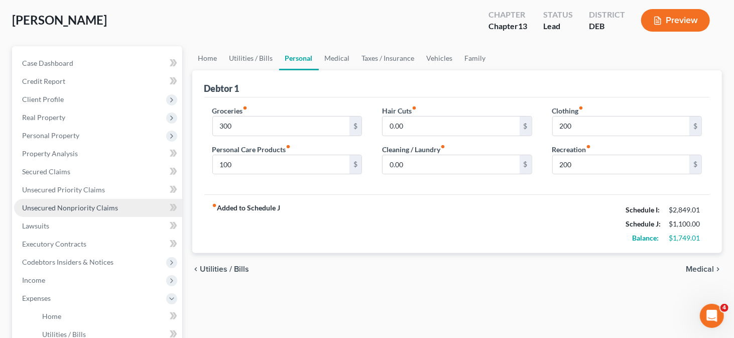 The width and height of the screenshot is (734, 338). Describe the element at coordinates (251, 58) in the screenshot. I see `a: Utilities / Bills` at that location.